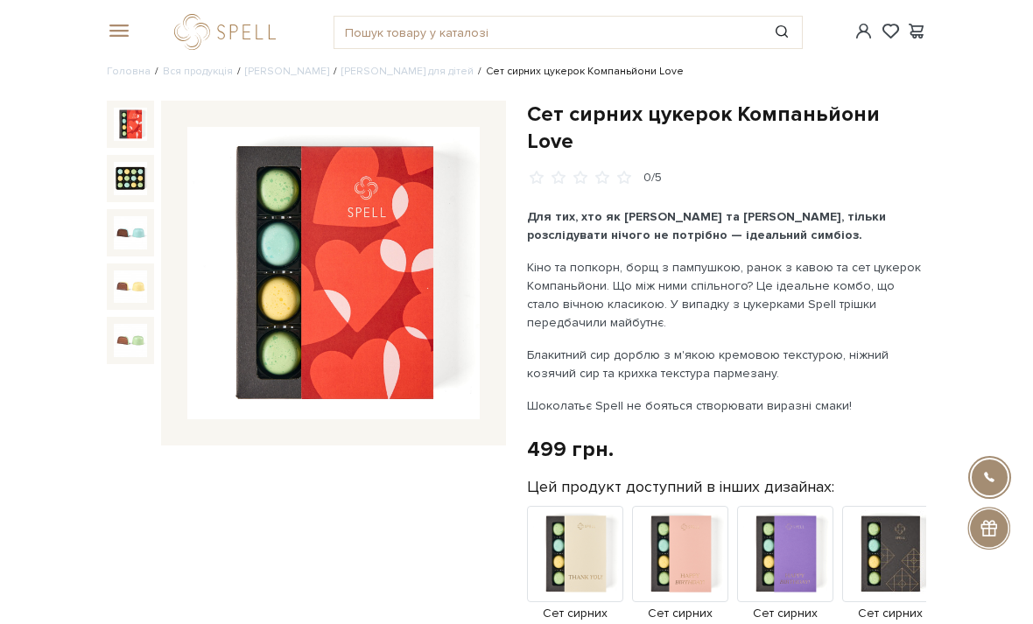  I want to click on label: Цей продукт доступний в інших дизайнах:, so click(680, 487).